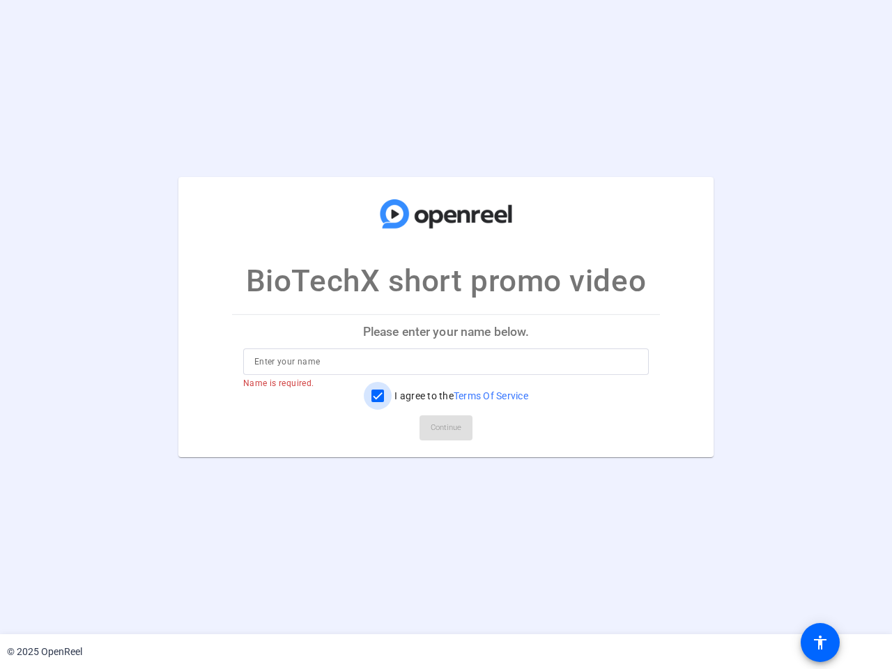 This screenshot has height=669, width=892. Describe the element at coordinates (446, 281) in the screenshot. I see `p: BioTechX short promo video` at that location.